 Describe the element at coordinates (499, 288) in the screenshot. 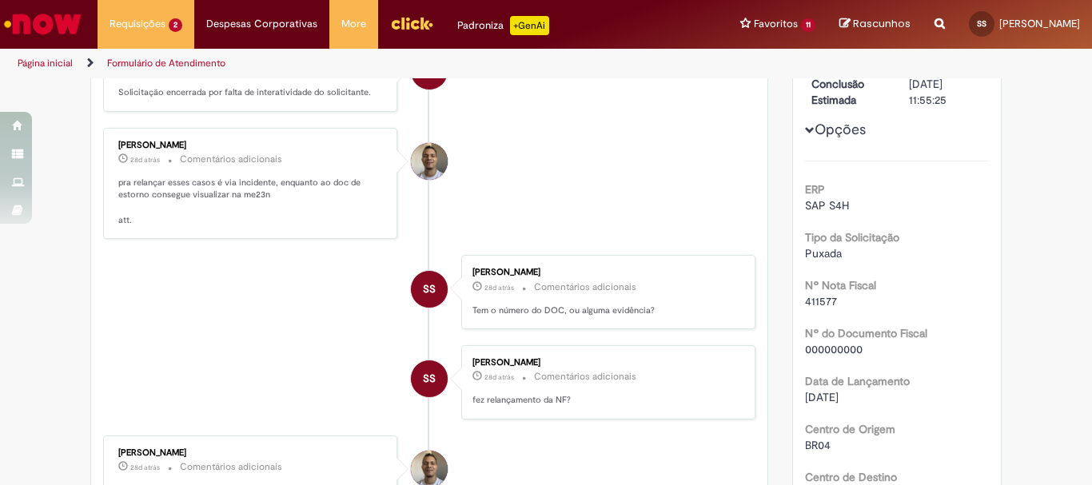

I see `time: 31/07/2025 14:30:41` at that location.